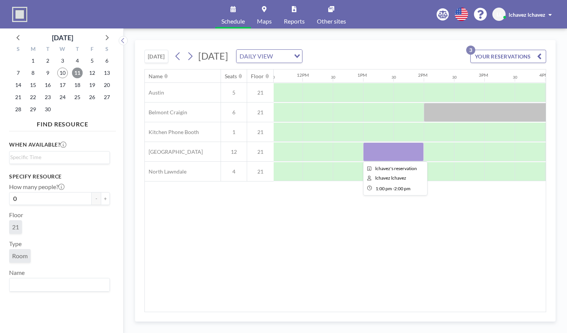 The width and height of the screenshot is (567, 333). I want to click on span: Sunday, September 28, 2025, so click(18, 109).